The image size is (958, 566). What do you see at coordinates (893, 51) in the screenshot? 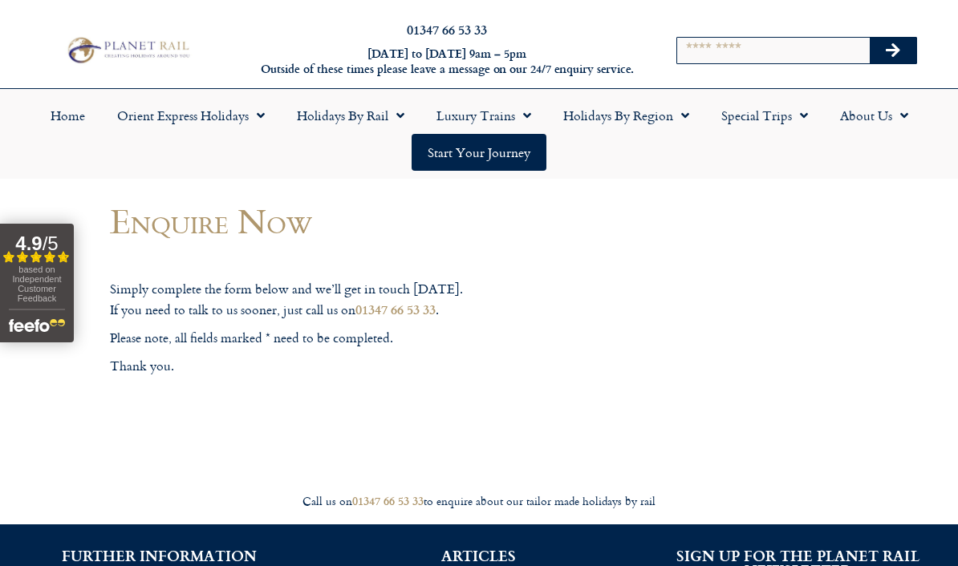
I see `button: Search` at bounding box center [893, 51].